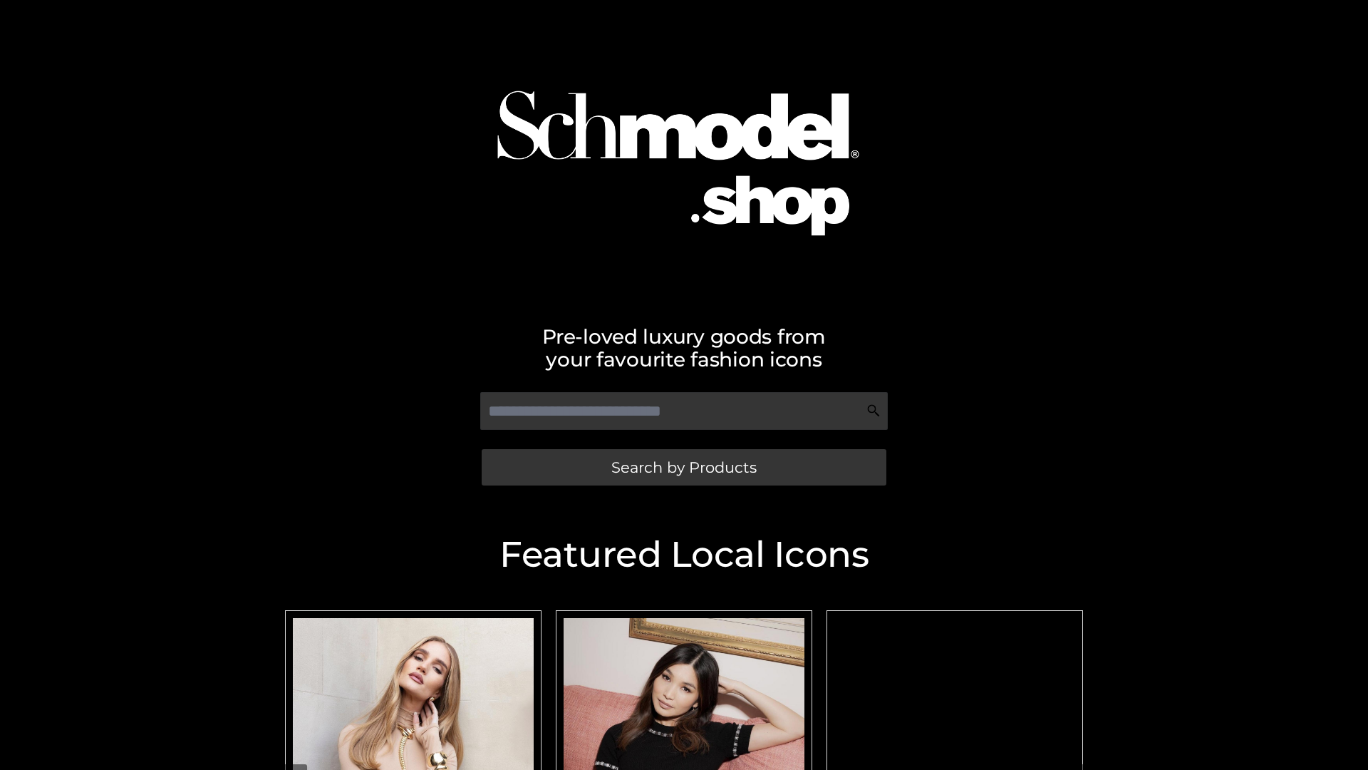  Describe the element at coordinates (684, 348) in the screenshot. I see `h2: Pre-loved luxury goods from your favourite fashion icons` at that location.